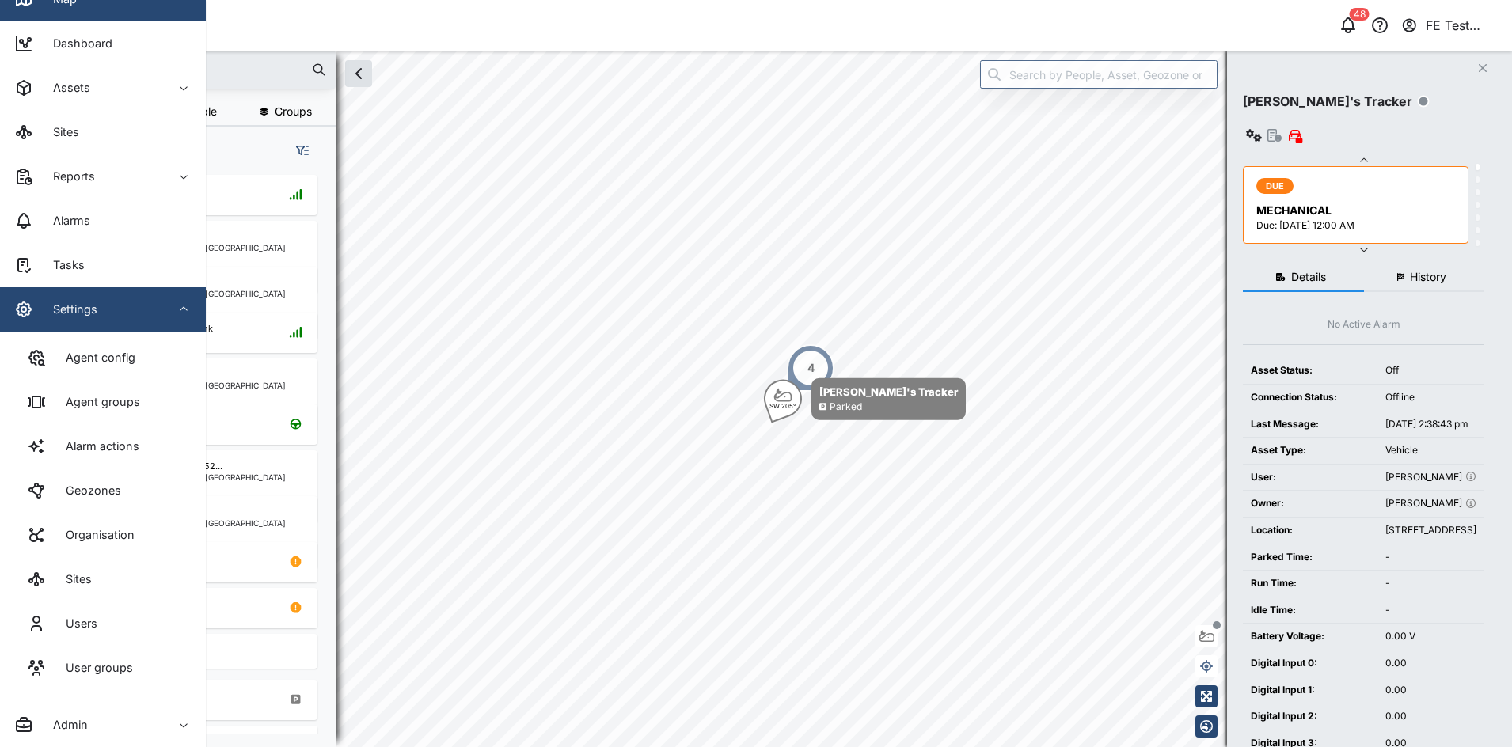 This screenshot has height=747, width=1512. Describe the element at coordinates (94, 535) in the screenshot. I see `div: Organisation` at that location.